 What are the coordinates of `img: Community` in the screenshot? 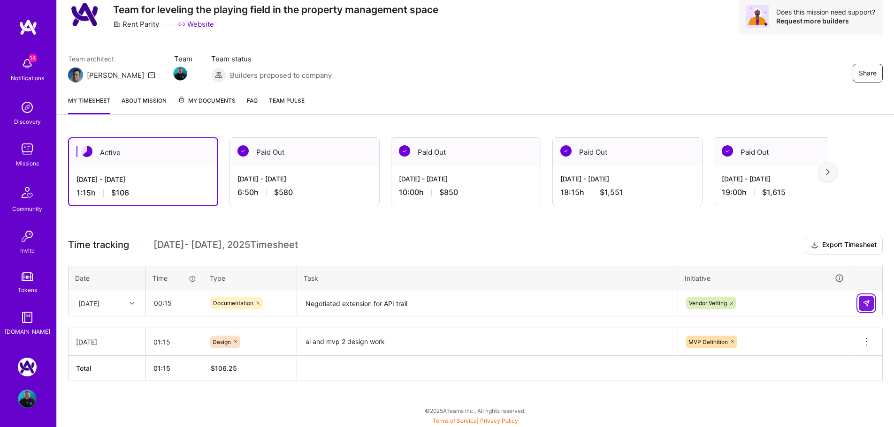 It's located at (27, 193).